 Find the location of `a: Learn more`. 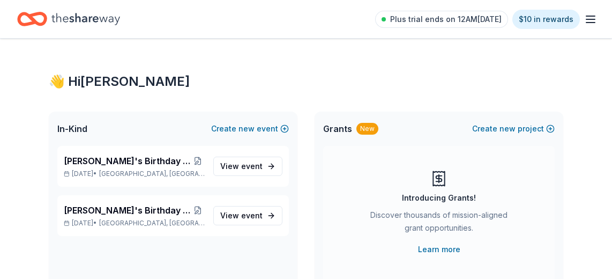

a: Learn more is located at coordinates (439, 249).